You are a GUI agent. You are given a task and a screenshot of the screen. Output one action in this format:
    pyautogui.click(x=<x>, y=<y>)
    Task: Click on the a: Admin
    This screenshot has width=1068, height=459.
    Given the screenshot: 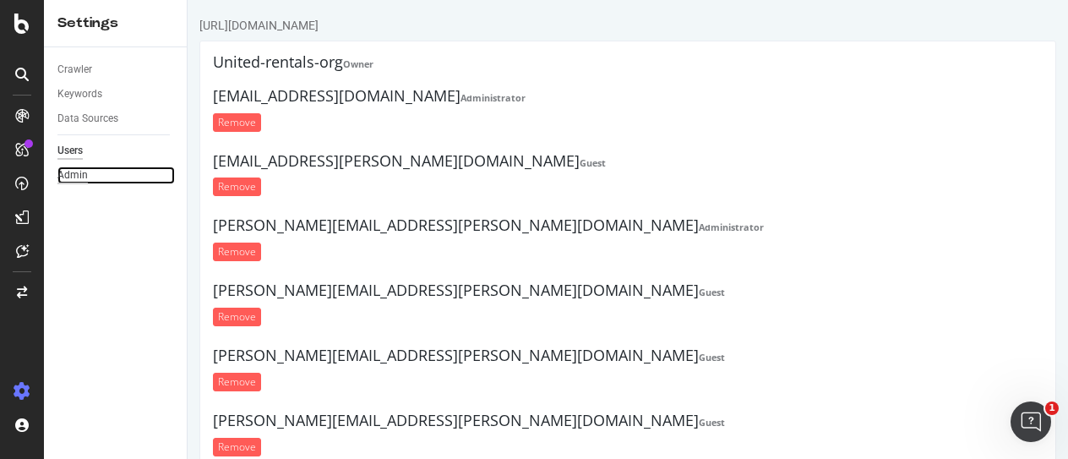 What is the action you would take?
    pyautogui.click(x=116, y=175)
    